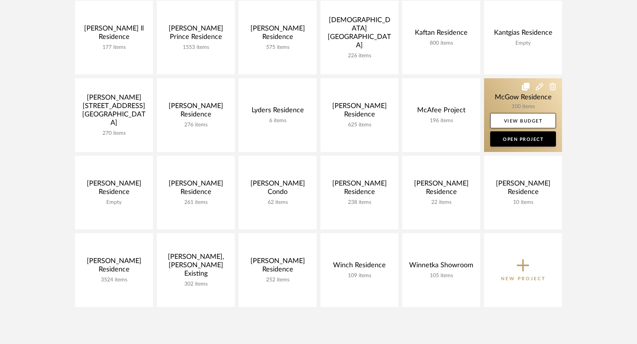 Image resolution: width=637 pixels, height=344 pixels. Describe the element at coordinates (441, 276) in the screenshot. I see `div: 105 items` at that location.